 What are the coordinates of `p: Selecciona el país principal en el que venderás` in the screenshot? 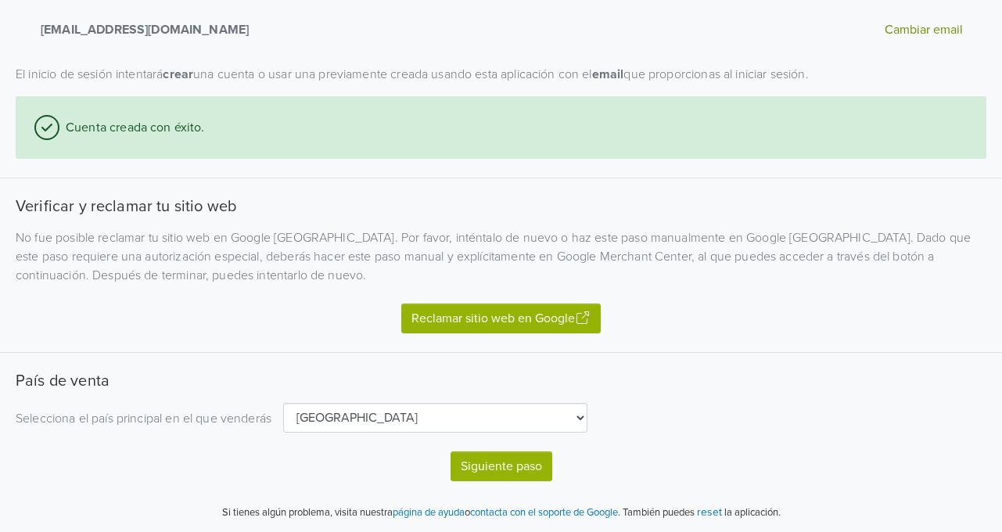 It's located at (143, 419).